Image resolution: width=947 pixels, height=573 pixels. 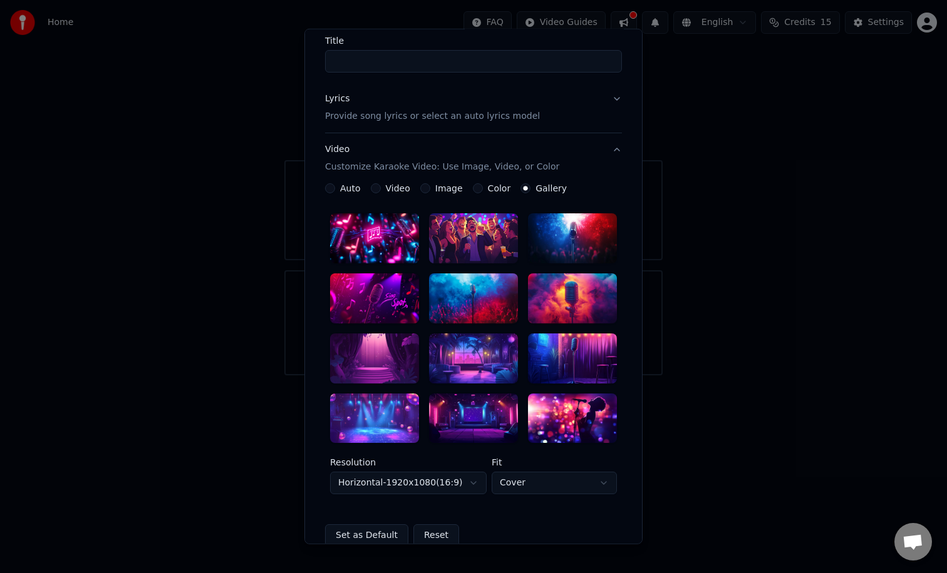 I want to click on label: Video, so click(x=398, y=188).